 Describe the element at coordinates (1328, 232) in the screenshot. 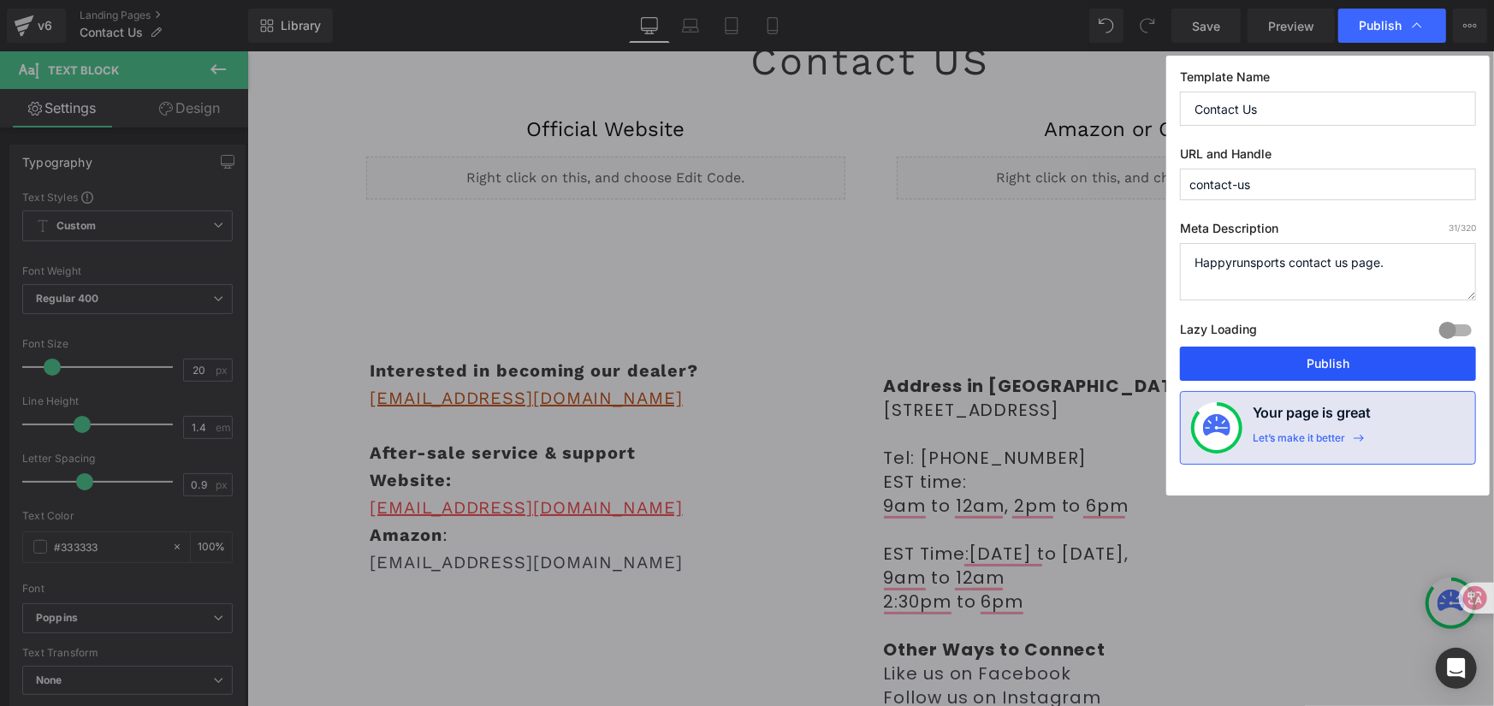

I see `label: Meta Description` at that location.